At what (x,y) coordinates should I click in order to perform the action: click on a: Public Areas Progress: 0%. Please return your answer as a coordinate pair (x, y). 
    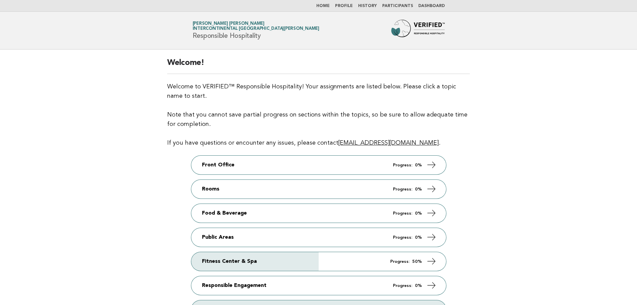
    Looking at the image, I should click on (319, 237).